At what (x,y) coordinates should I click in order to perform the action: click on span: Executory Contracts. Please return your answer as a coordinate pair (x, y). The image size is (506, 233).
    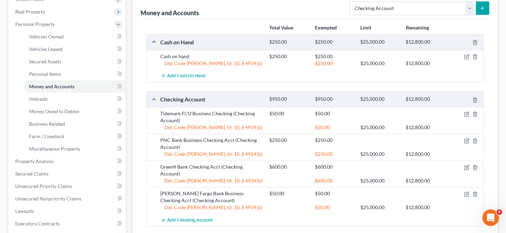
    Looking at the image, I should click on (37, 223).